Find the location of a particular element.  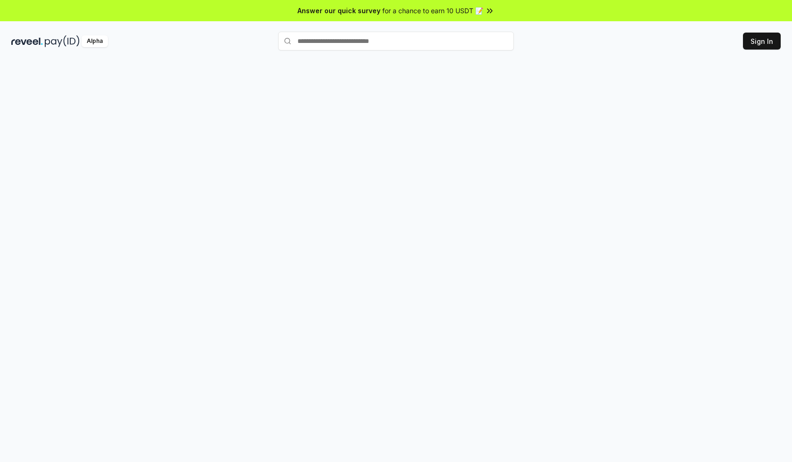

img: reveel_dark is located at coordinates (27, 41).